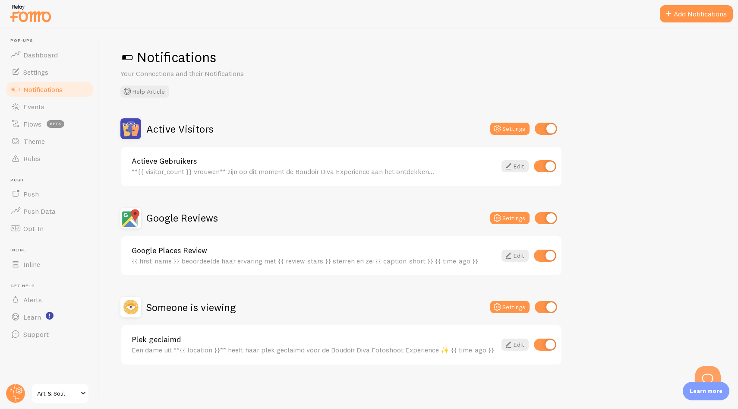  Describe the element at coordinates (32, 124) in the screenshot. I see `span: Flows` at that location.